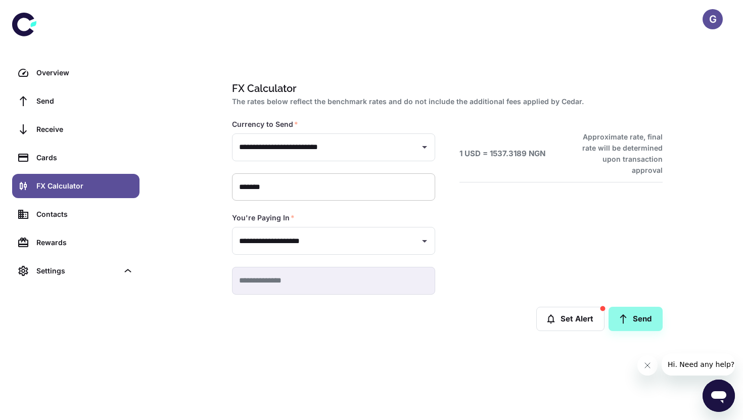  Describe the element at coordinates (85, 243) in the screenshot. I see `div: Rewards` at that location.